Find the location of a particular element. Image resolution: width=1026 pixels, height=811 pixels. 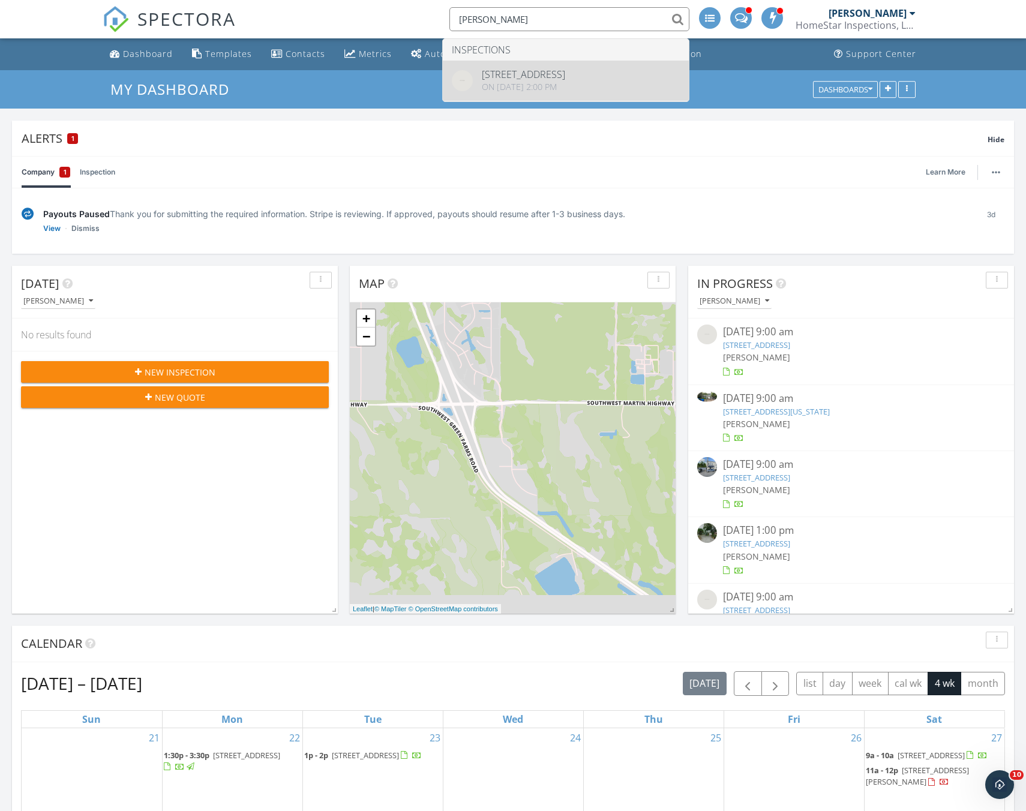

div: Templates is located at coordinates (229, 53).